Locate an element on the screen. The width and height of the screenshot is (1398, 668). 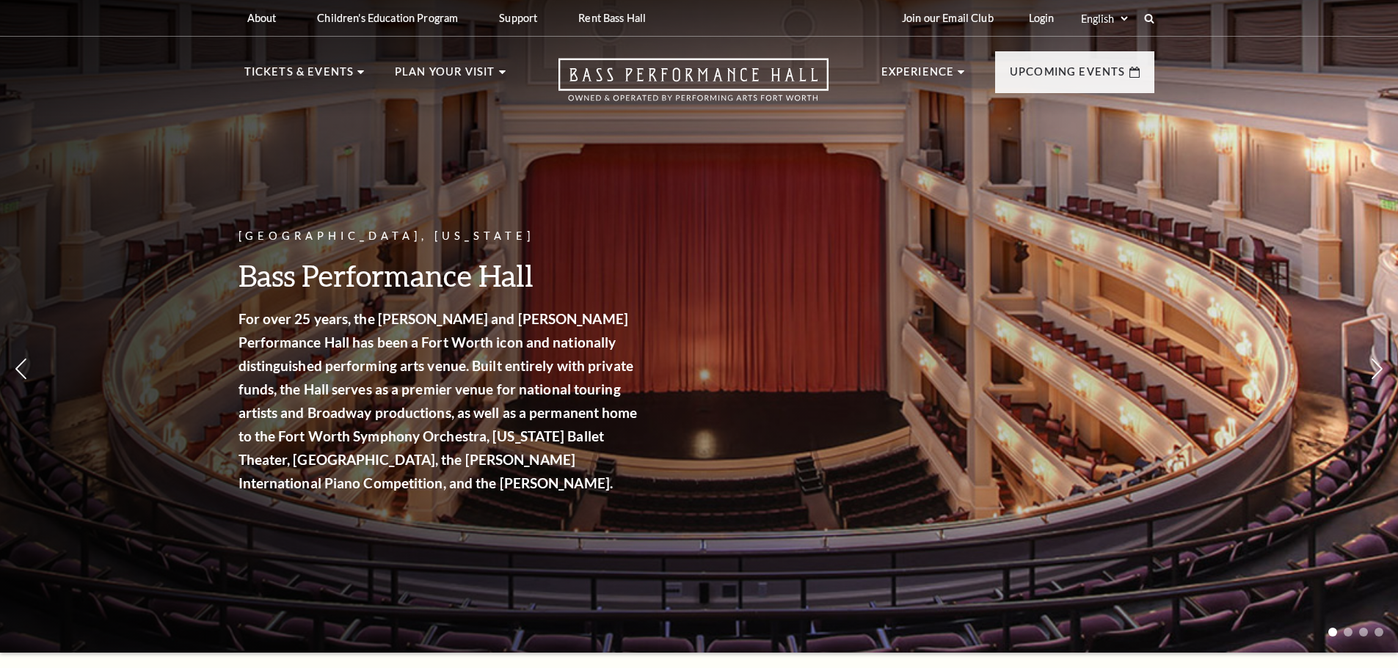
p: About is located at coordinates (262, 18).